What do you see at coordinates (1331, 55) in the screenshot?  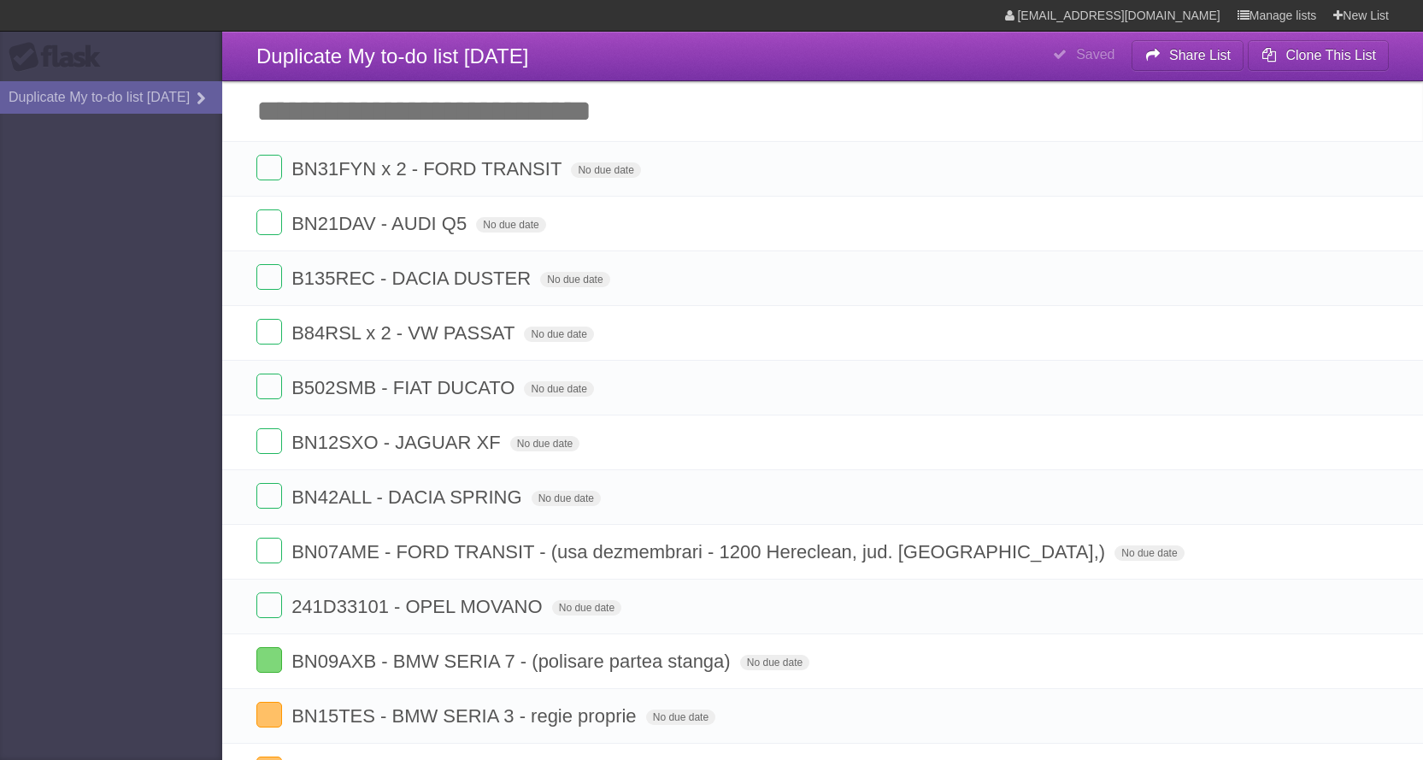 I see `b: Clone This List` at bounding box center [1331, 55].